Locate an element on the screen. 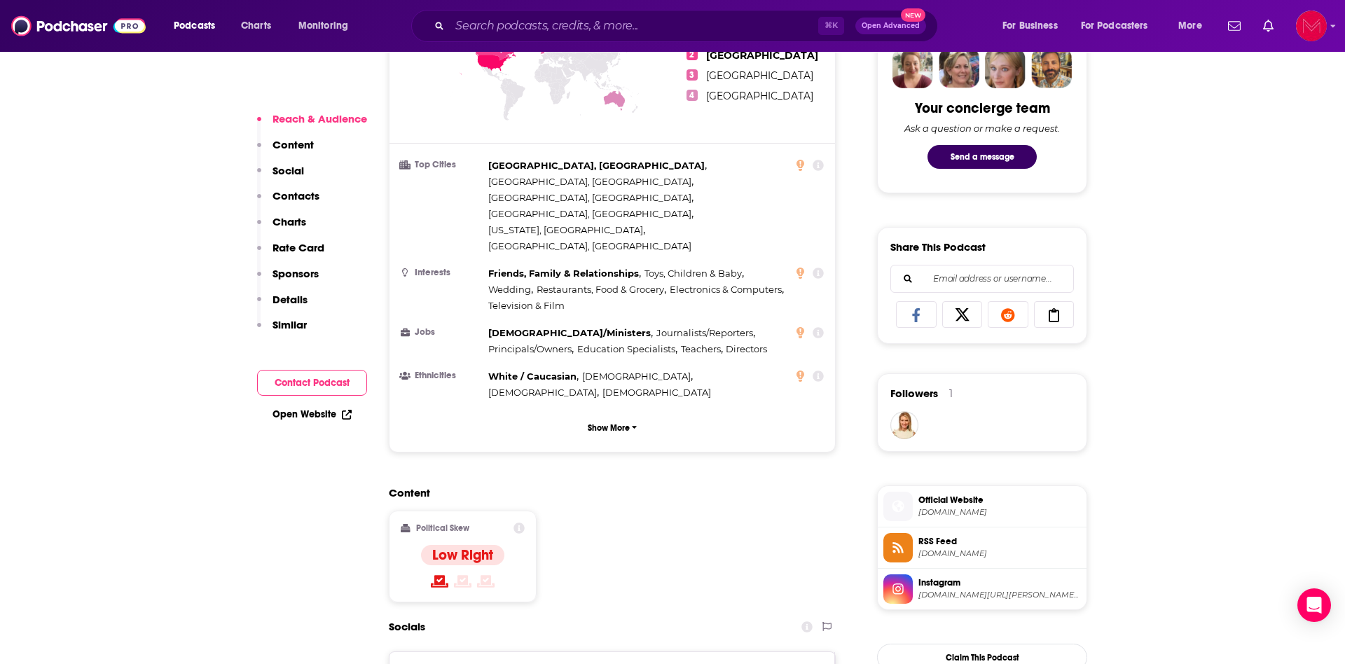 The height and width of the screenshot is (664, 1345). h3: Share This Podcast is located at coordinates (938, 247).